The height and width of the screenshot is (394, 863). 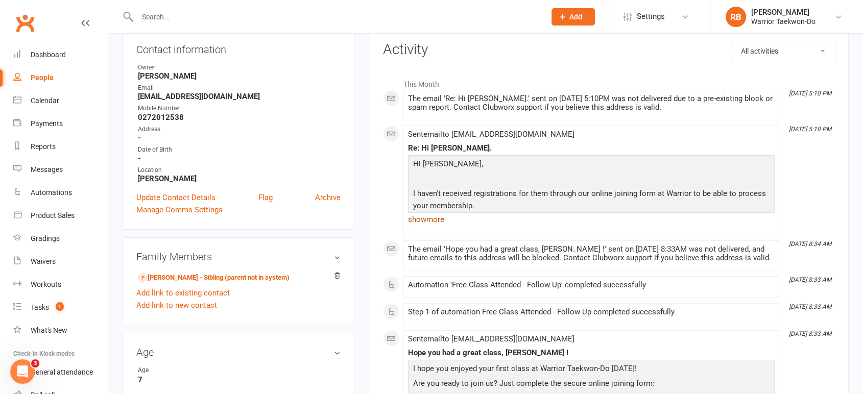 What do you see at coordinates (60, 169) in the screenshot?
I see `a: Messages` at bounding box center [60, 169].